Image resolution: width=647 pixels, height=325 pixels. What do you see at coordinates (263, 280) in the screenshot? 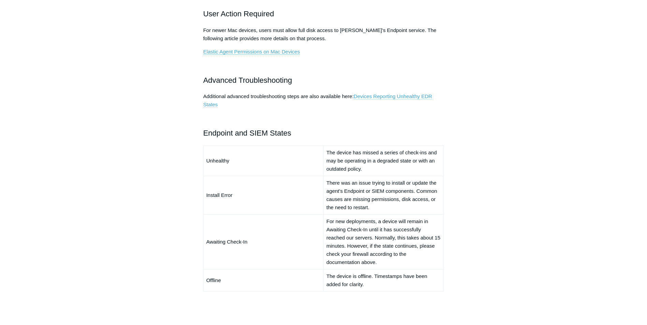
I see `td: Offline` at bounding box center [263, 280].